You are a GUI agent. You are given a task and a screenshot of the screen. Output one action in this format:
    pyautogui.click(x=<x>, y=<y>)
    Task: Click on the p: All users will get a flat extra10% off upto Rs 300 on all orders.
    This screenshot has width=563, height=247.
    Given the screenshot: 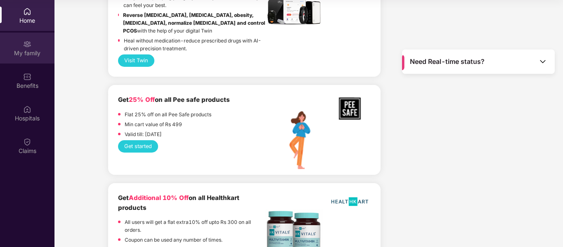 What is the action you would take?
    pyautogui.click(x=195, y=226)
    